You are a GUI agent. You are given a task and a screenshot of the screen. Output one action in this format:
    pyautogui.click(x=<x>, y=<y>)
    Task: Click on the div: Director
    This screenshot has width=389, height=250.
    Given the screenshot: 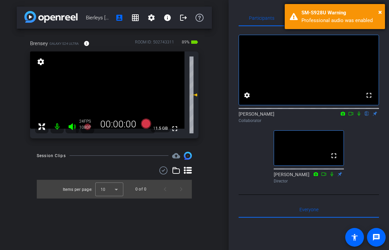 What is the action you would take?
    pyautogui.click(x=309, y=181)
    